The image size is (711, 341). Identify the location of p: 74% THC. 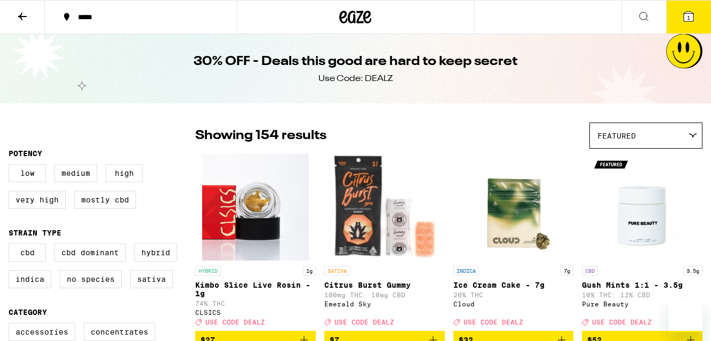
(255, 303).